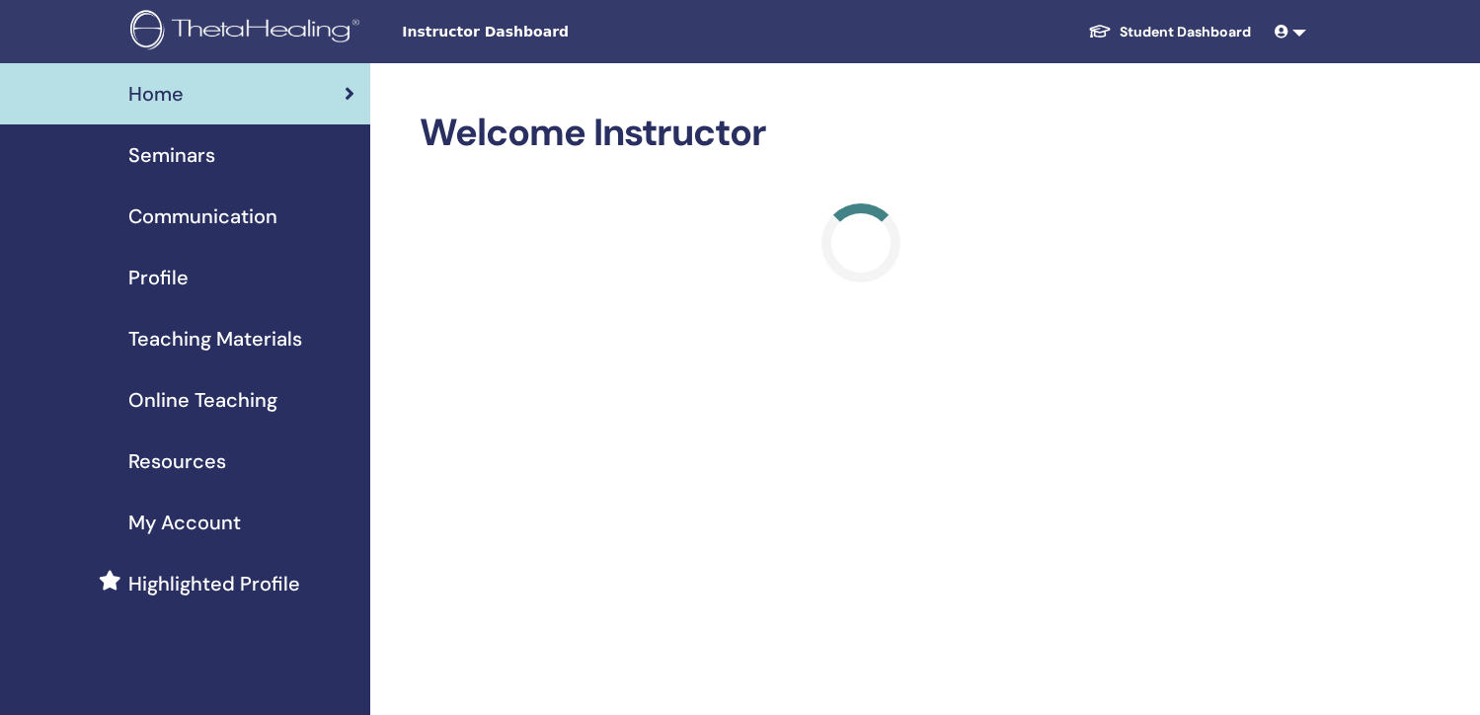 The width and height of the screenshot is (1480, 715). I want to click on span: Communication, so click(202, 216).